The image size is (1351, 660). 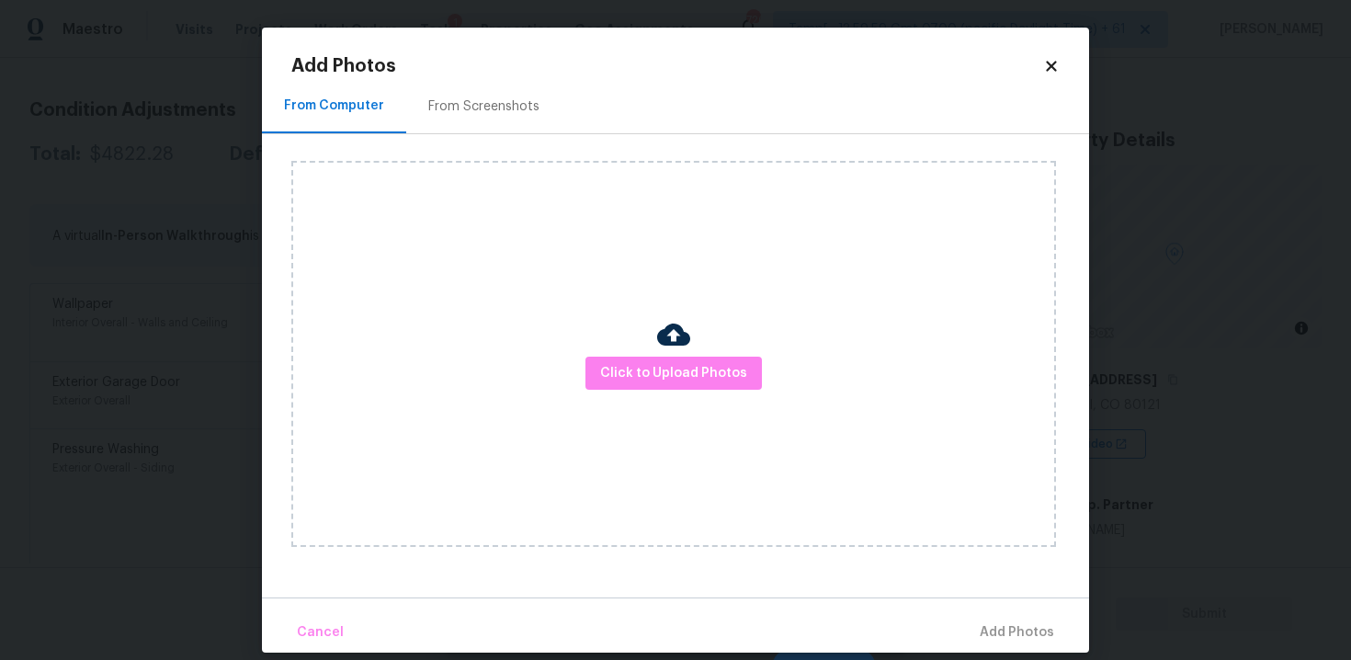 What do you see at coordinates (320, 632) in the screenshot?
I see `span: Cancel` at bounding box center [320, 632].